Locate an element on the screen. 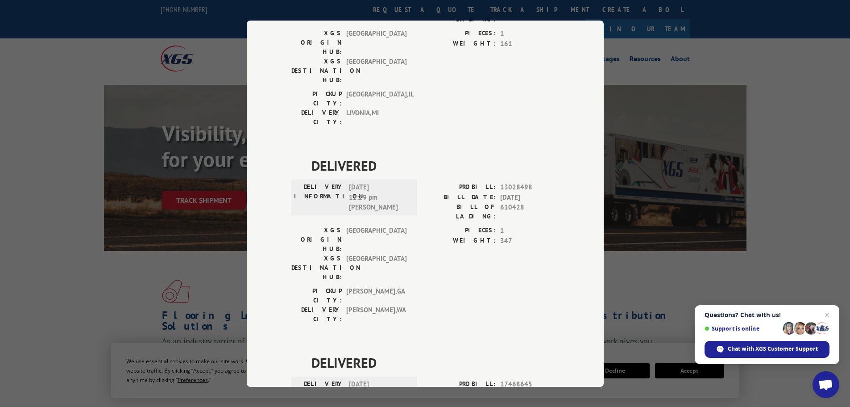 Image resolution: width=850 pixels, height=407 pixels. div: Chat with XGS Customer Support is located at coordinates (767, 349).